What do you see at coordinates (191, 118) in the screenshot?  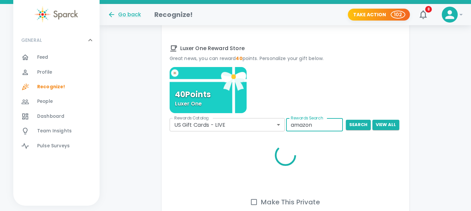 I see `label: Rewards Catalog` at bounding box center [191, 118].